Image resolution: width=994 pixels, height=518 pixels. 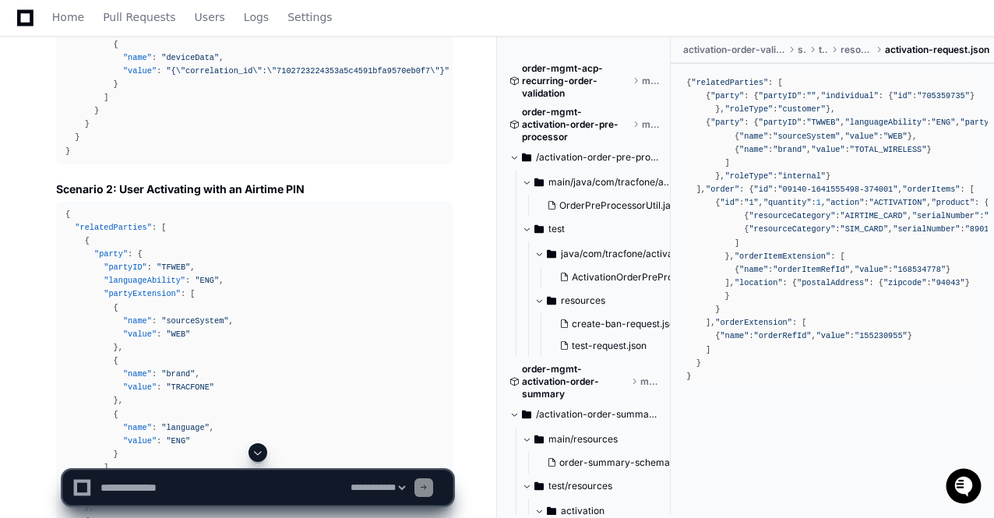 What do you see at coordinates (905, 283) in the screenshot?
I see `span: "zipcode"` at bounding box center [905, 283].